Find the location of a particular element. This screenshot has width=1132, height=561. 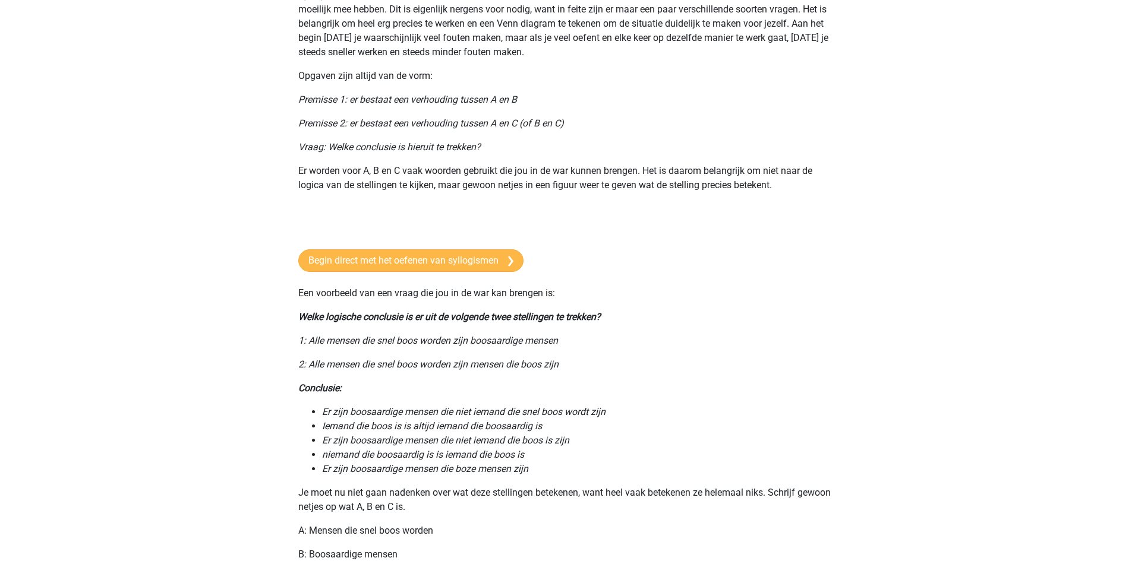

i: Conclusie: is located at coordinates (320, 388).